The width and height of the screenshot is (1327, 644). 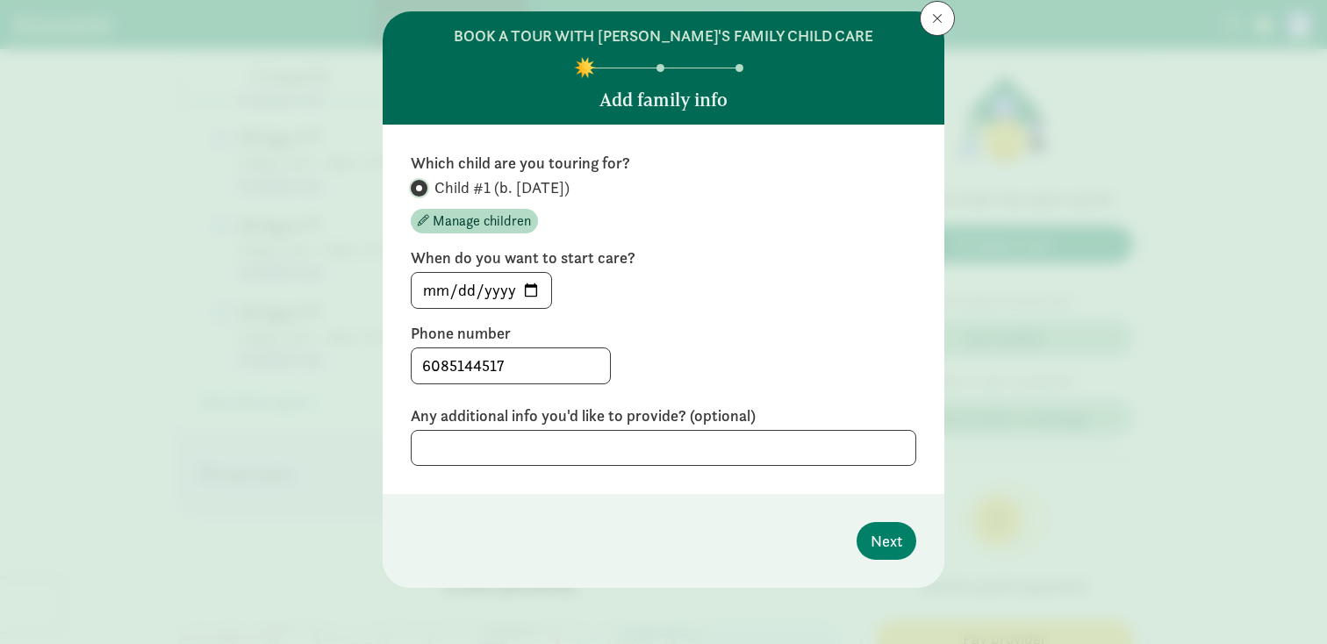 I want to click on h5: Add family info, so click(x=663, y=100).